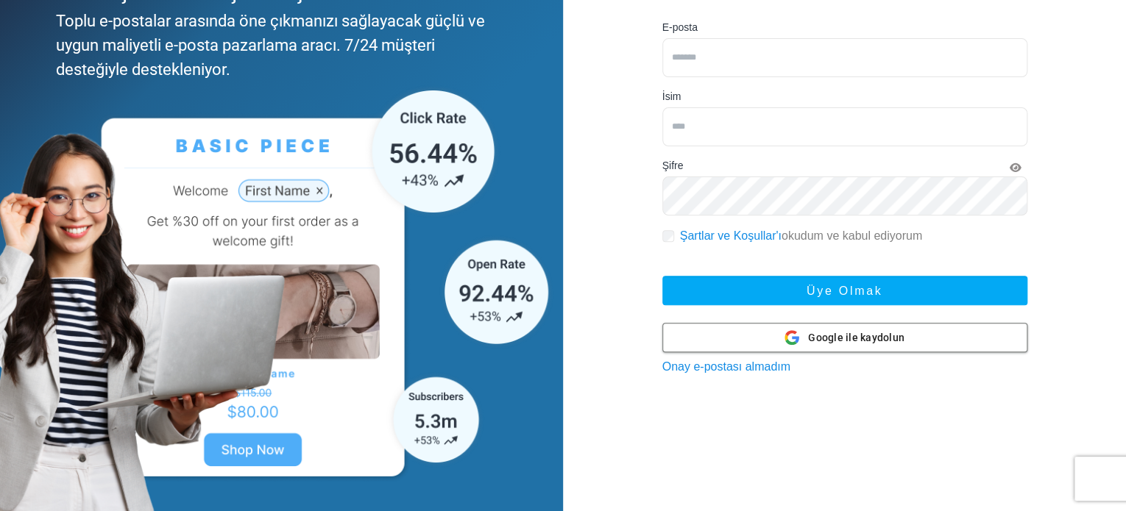 The height and width of the screenshot is (511, 1126). What do you see at coordinates (270, 45) in the screenshot?
I see `font: Toplu e-postalar arasında öne çıkmanızı sağlayacak güçlü ve uygun maliyetli e-posta pazarlama ara...` at bounding box center [270, 45].